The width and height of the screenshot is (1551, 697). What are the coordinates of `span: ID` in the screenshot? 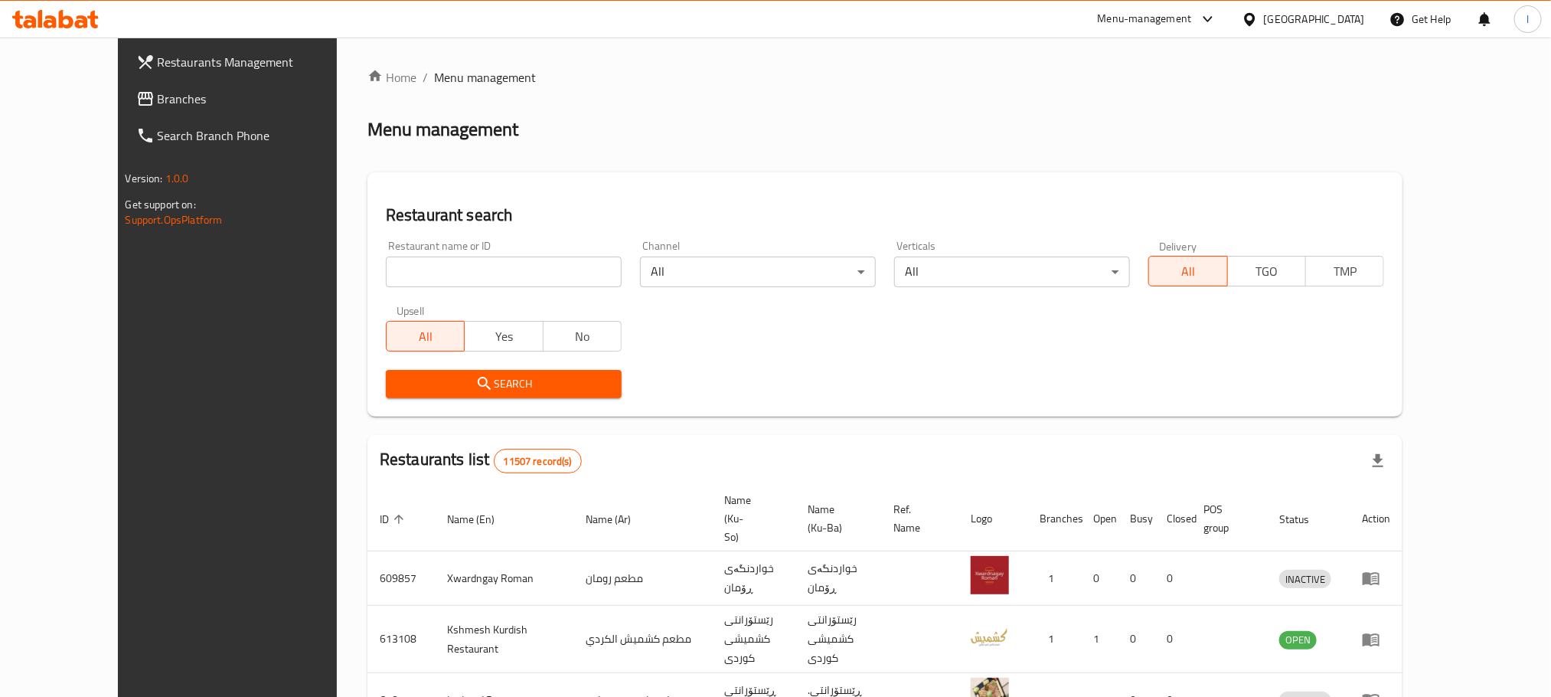 It's located at (394, 519).